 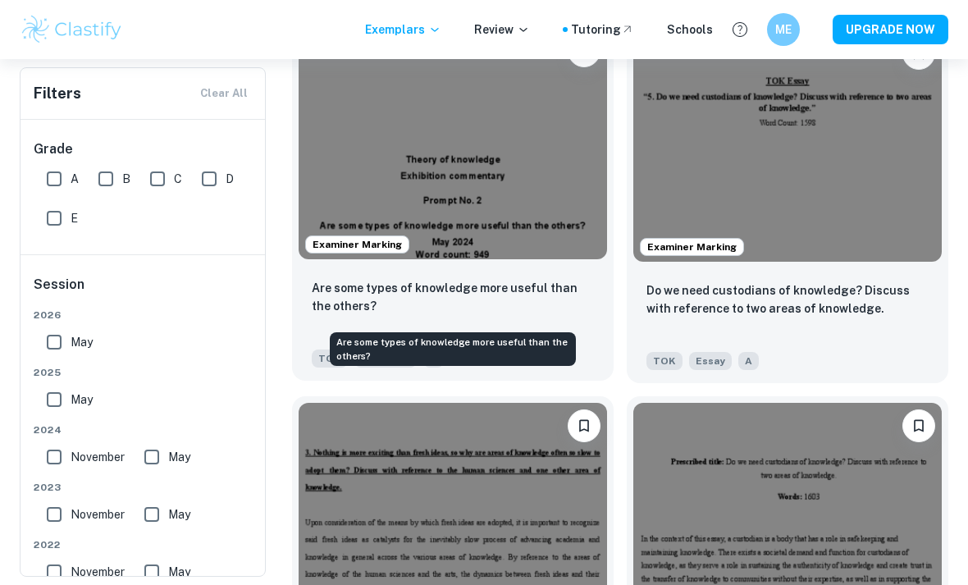 I want to click on span: B, so click(x=126, y=179).